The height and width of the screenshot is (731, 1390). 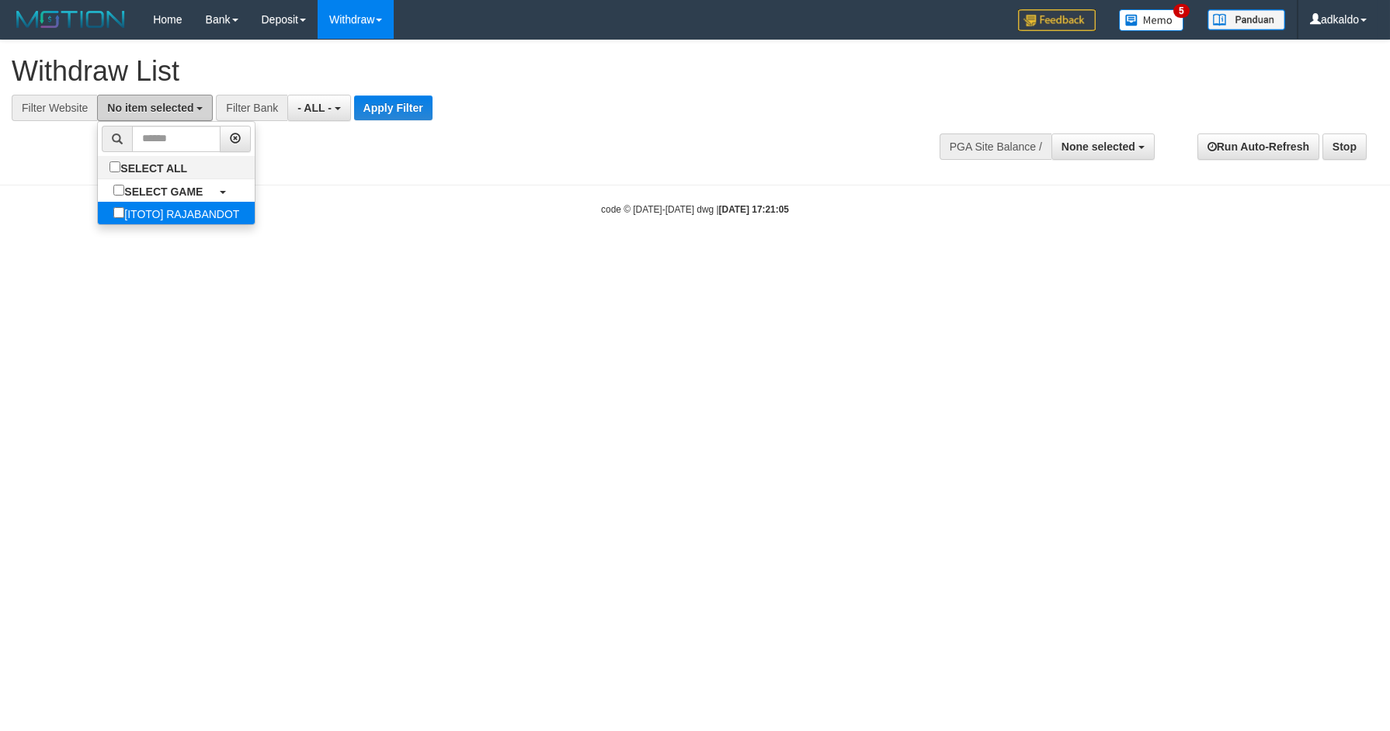 I want to click on button: None selected, so click(x=1103, y=147).